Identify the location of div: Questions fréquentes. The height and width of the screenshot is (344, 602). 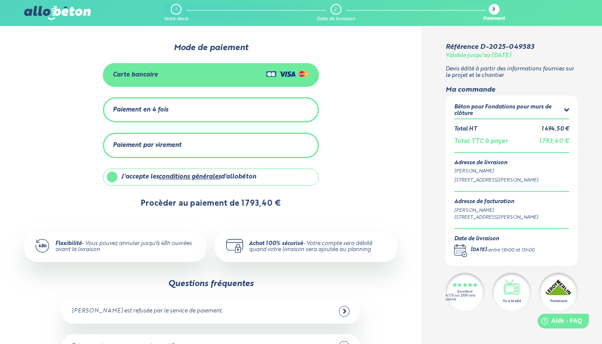
(211, 284).